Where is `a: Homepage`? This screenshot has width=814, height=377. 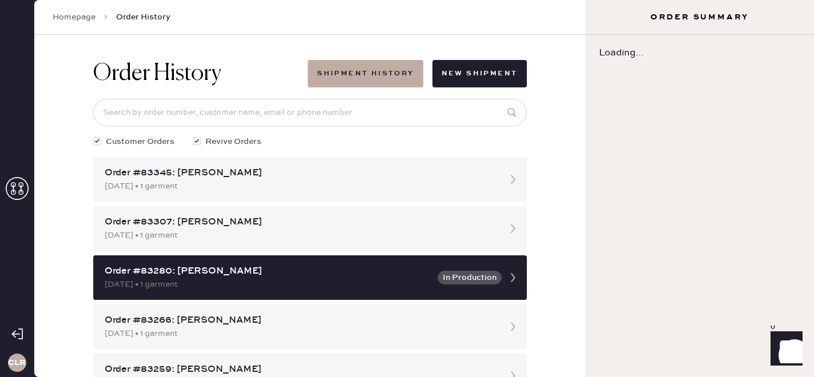
a: Homepage is located at coordinates (74, 17).